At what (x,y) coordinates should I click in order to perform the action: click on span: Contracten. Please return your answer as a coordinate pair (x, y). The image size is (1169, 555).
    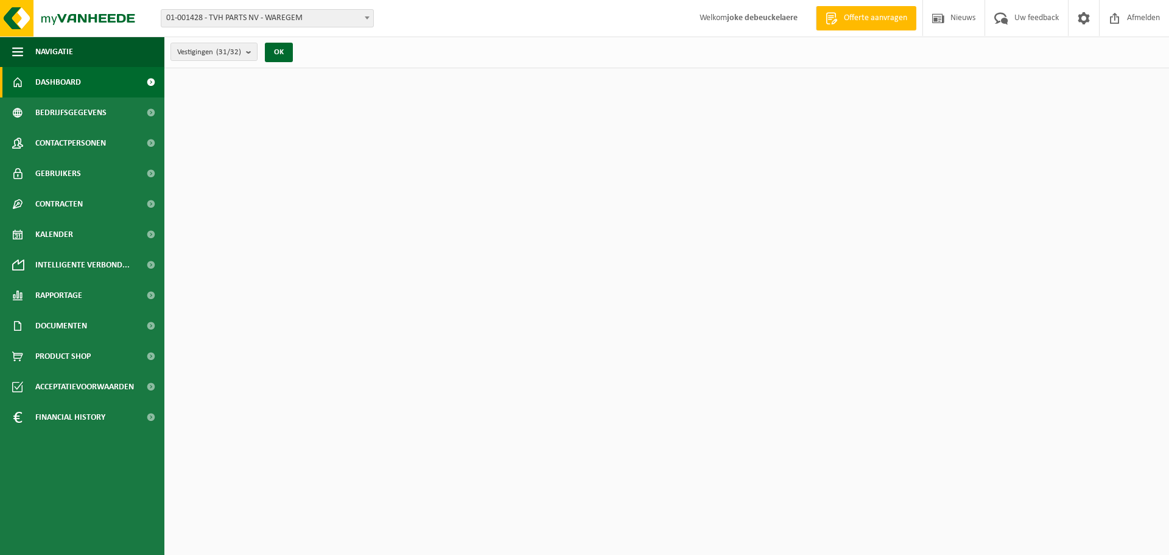
    Looking at the image, I should click on (59, 204).